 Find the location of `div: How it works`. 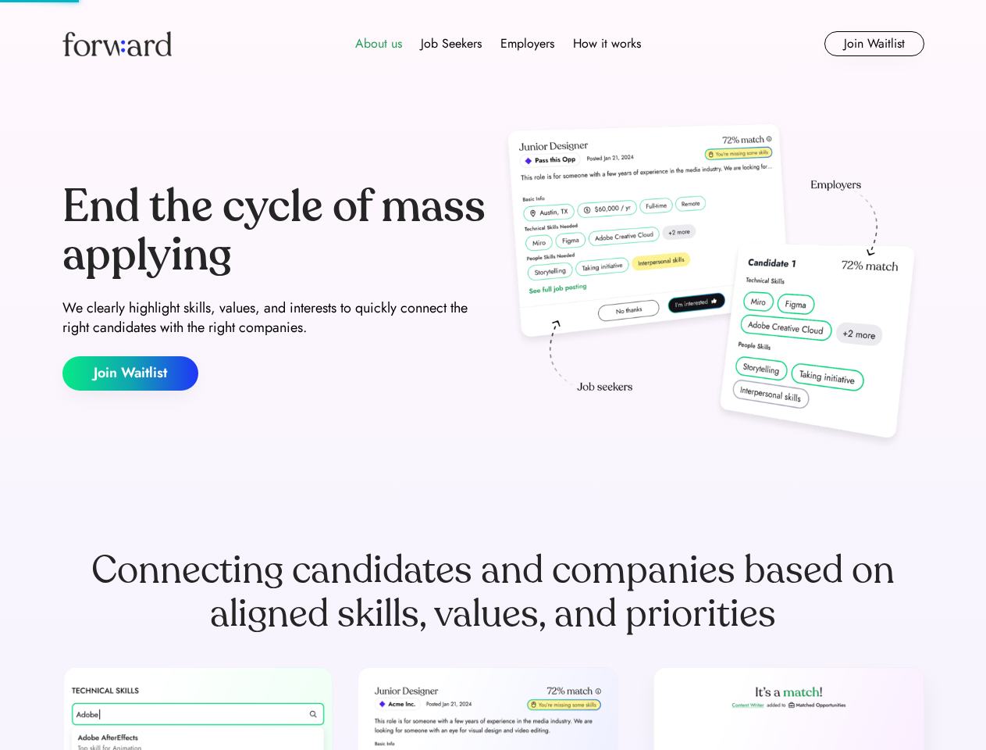

div: How it works is located at coordinates (607, 44).